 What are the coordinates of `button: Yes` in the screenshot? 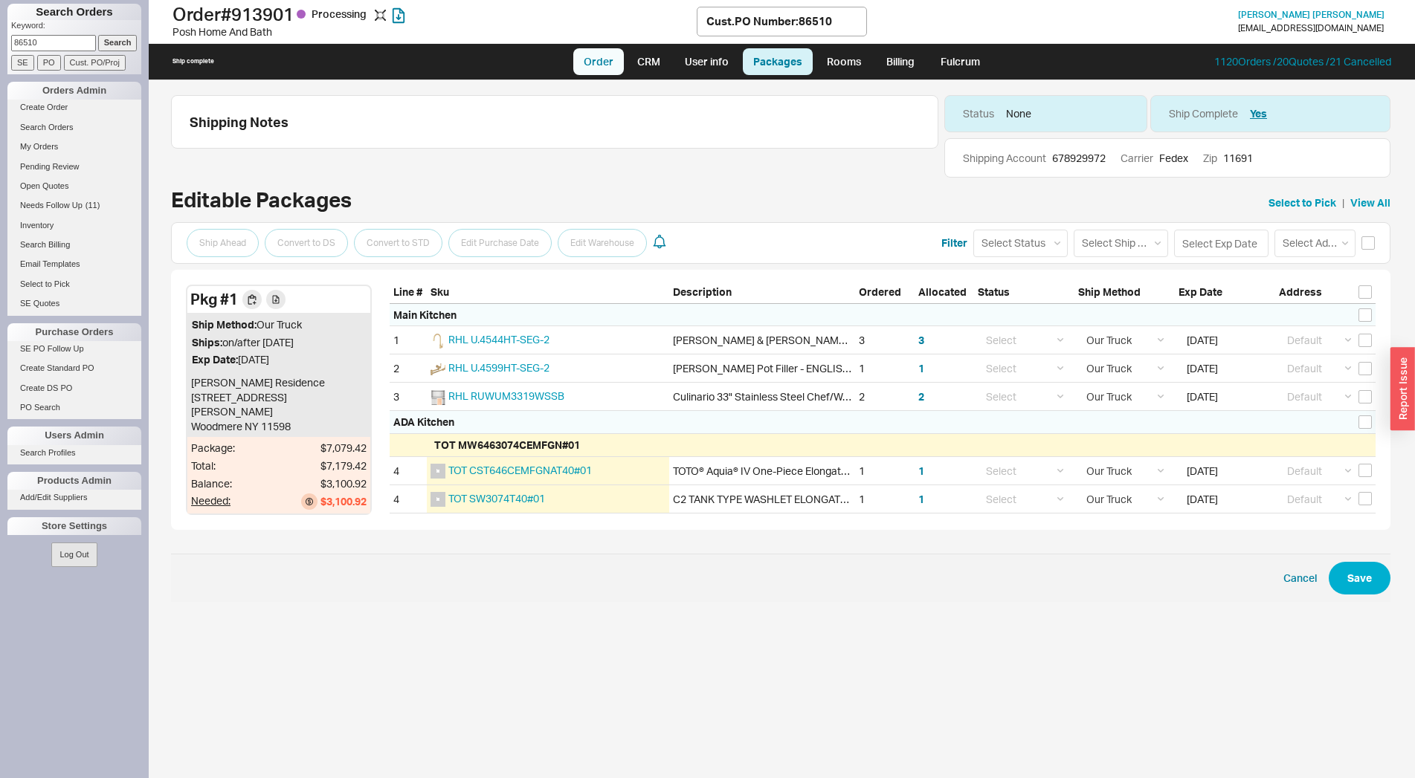 It's located at (1258, 114).